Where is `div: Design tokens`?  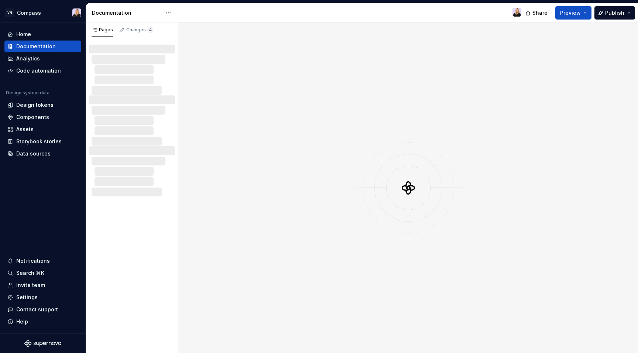 div: Design tokens is located at coordinates (35, 105).